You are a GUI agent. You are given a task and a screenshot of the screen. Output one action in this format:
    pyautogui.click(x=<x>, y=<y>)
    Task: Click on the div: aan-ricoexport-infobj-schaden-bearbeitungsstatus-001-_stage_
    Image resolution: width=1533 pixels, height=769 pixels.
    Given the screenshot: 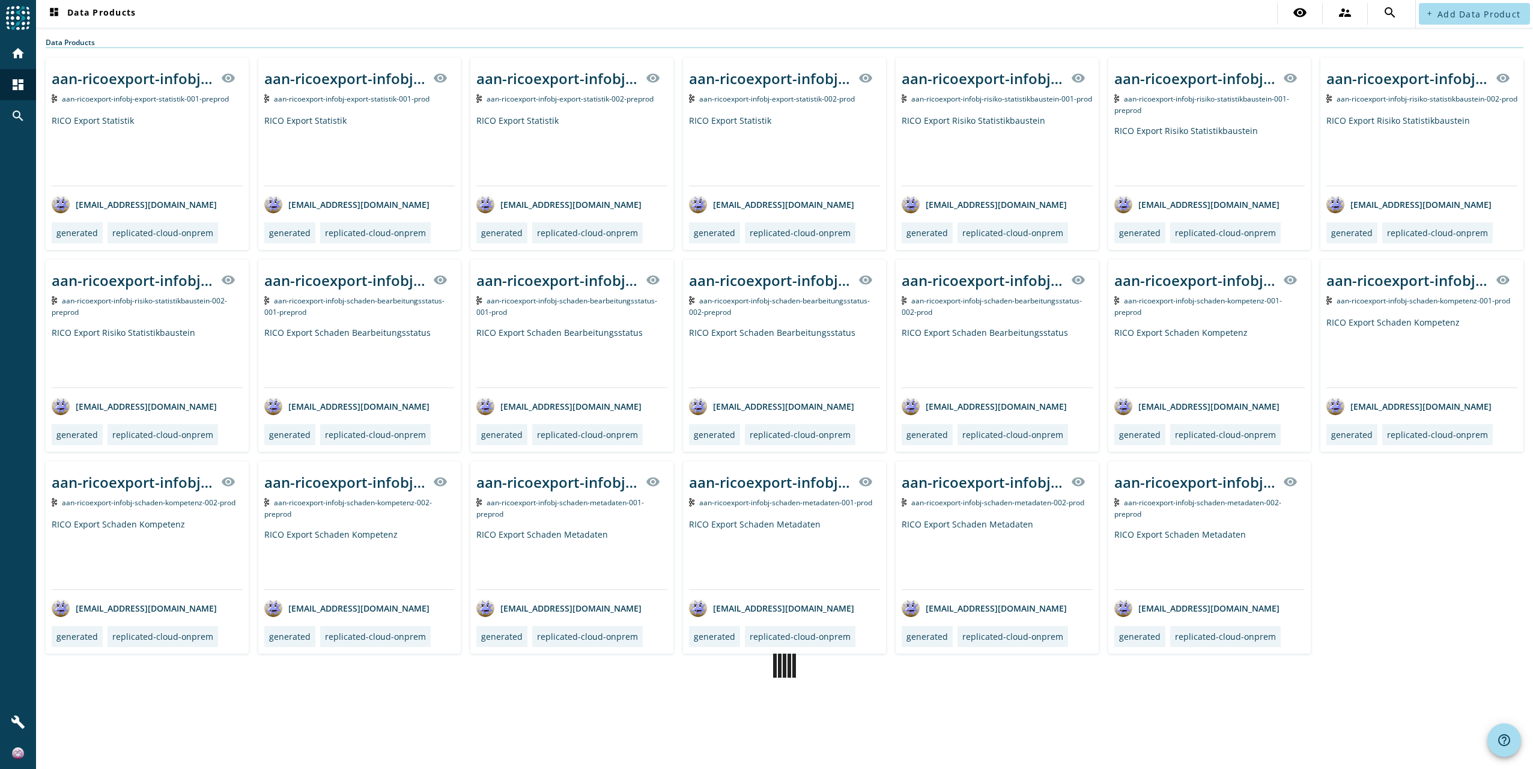 What is the action you would take?
    pyautogui.click(x=345, y=280)
    